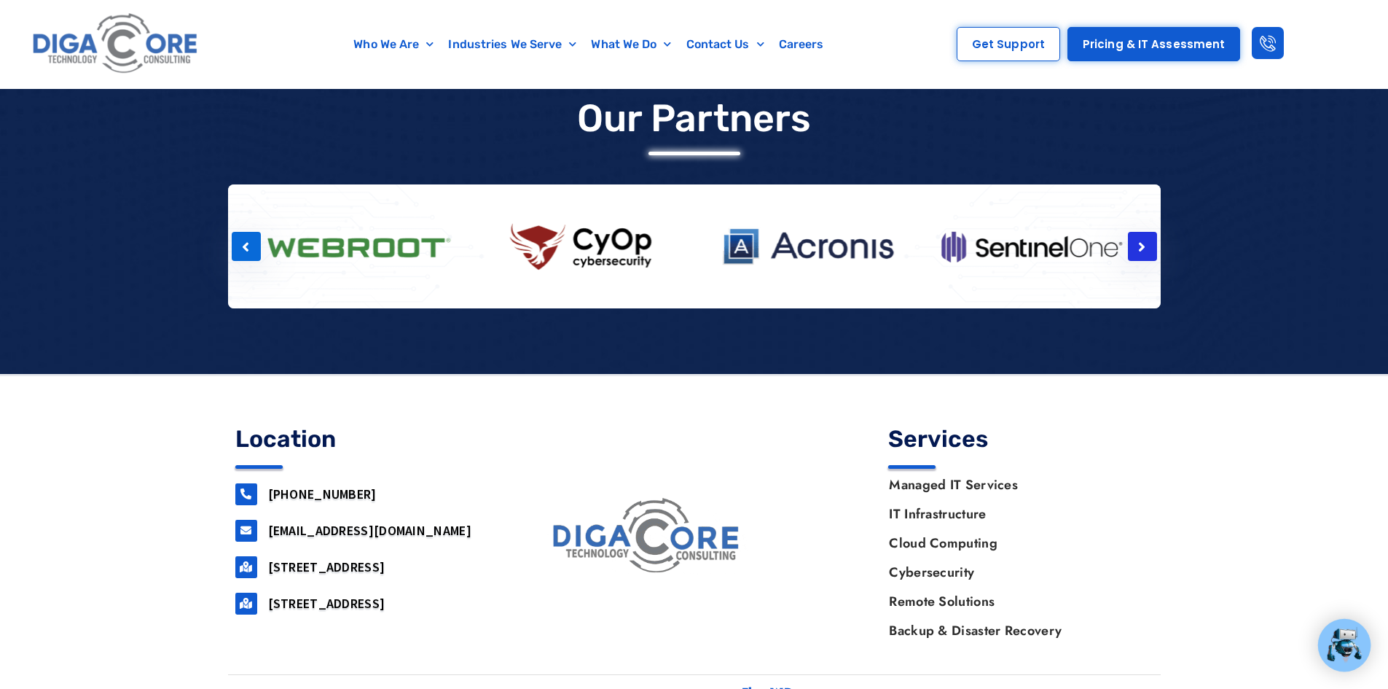 The width and height of the screenshot is (1388, 689). I want to click on a: IT Infrastructure, so click(1014, 514).